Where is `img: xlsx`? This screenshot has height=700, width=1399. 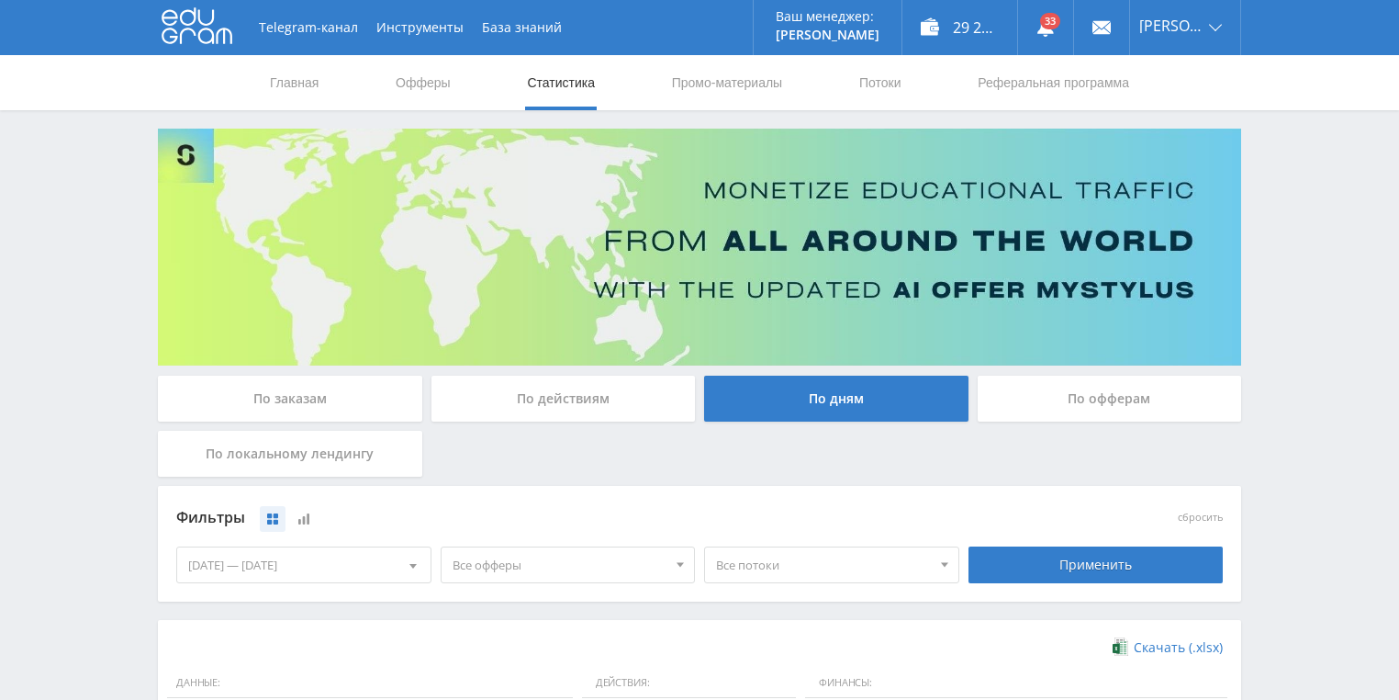 img: xlsx is located at coordinates (1120, 646).